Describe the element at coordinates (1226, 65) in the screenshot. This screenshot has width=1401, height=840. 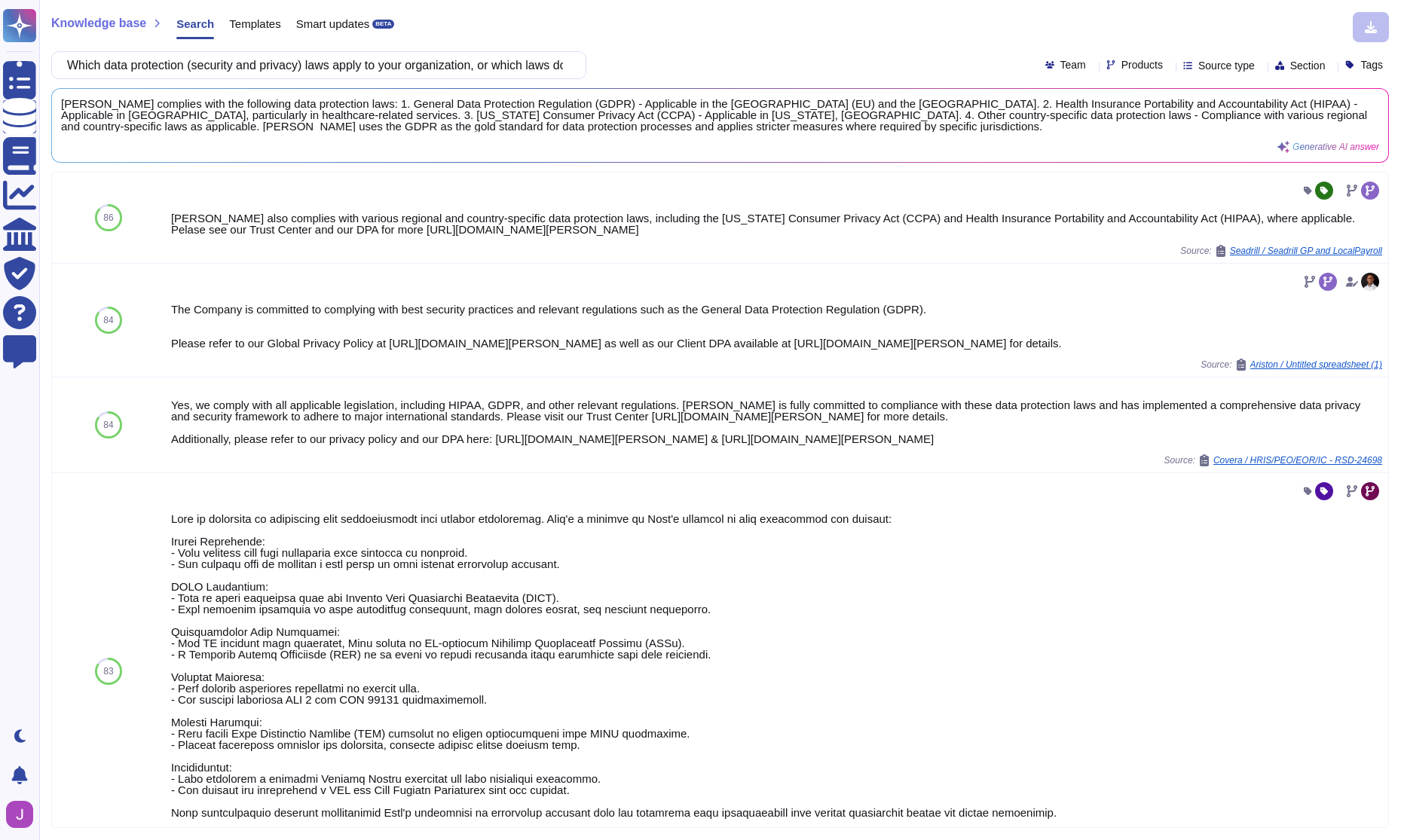
I see `span: Source type` at that location.